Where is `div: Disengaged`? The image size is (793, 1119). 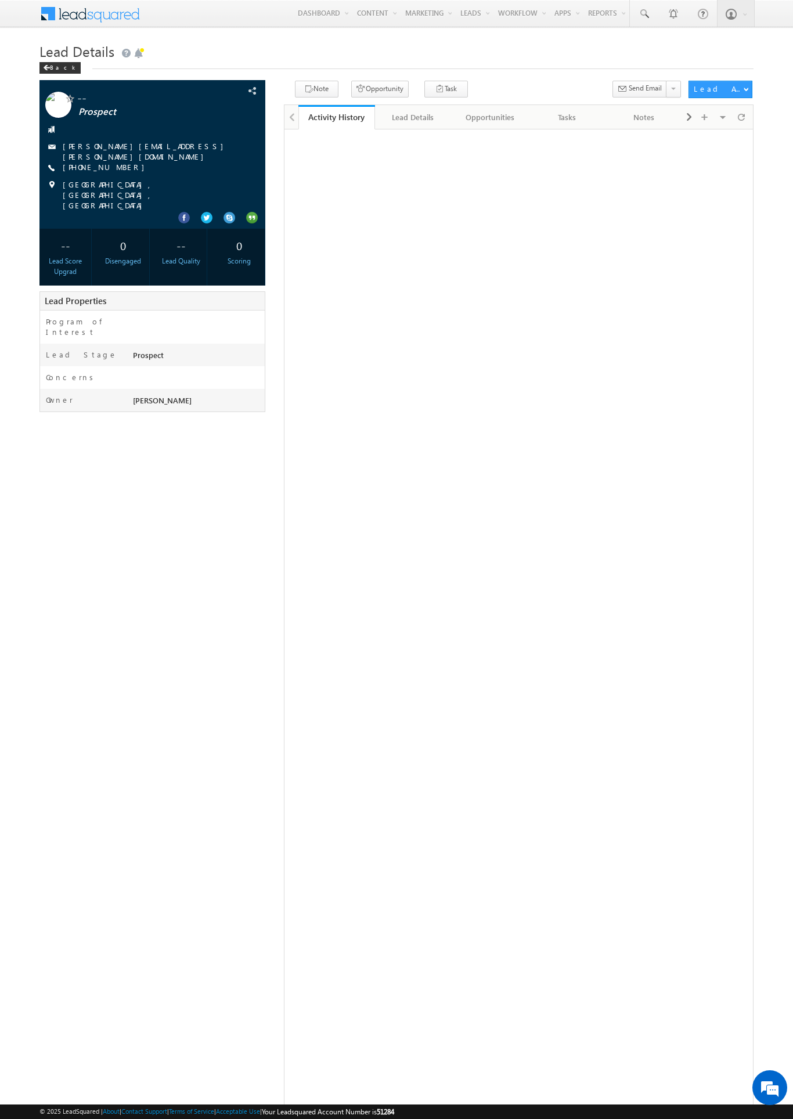 div: Disengaged is located at coordinates (123, 261).